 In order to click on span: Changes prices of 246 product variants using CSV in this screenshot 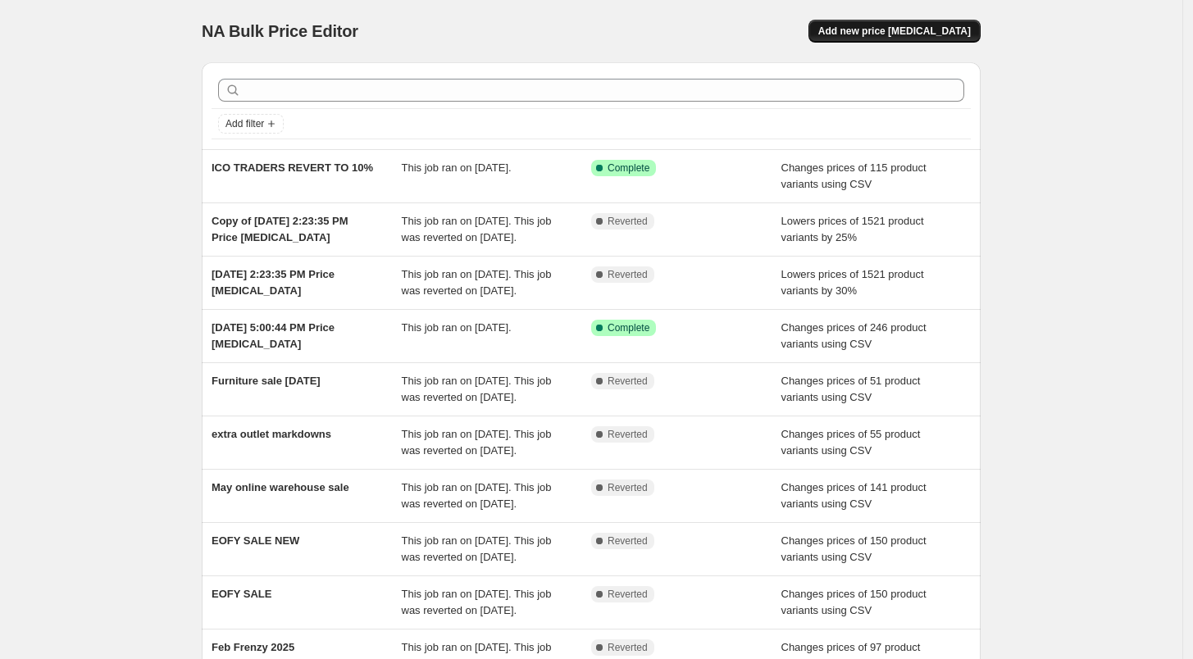, I will do `click(854, 335)`.